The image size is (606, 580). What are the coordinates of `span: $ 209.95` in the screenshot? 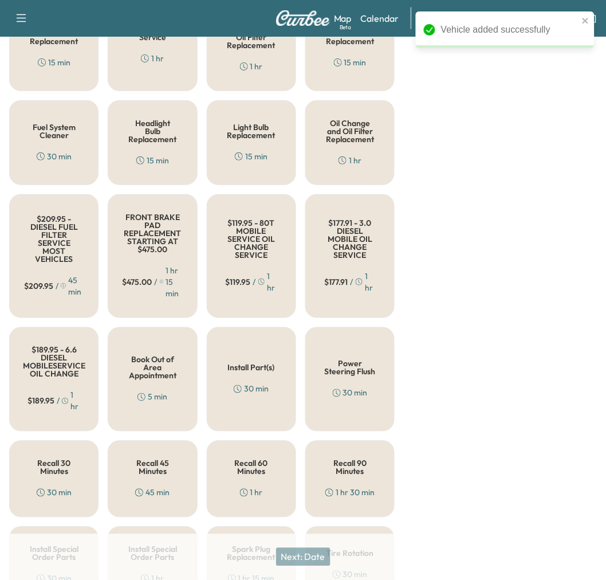 It's located at (38, 286).